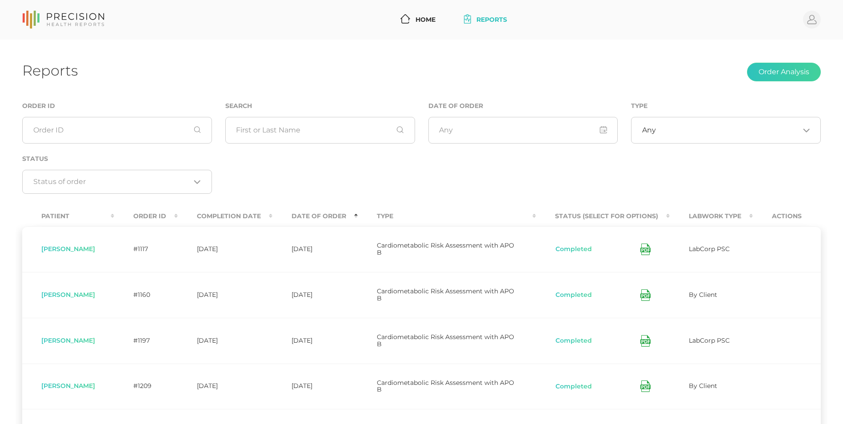  I want to click on input: Order ID, so click(117, 130).